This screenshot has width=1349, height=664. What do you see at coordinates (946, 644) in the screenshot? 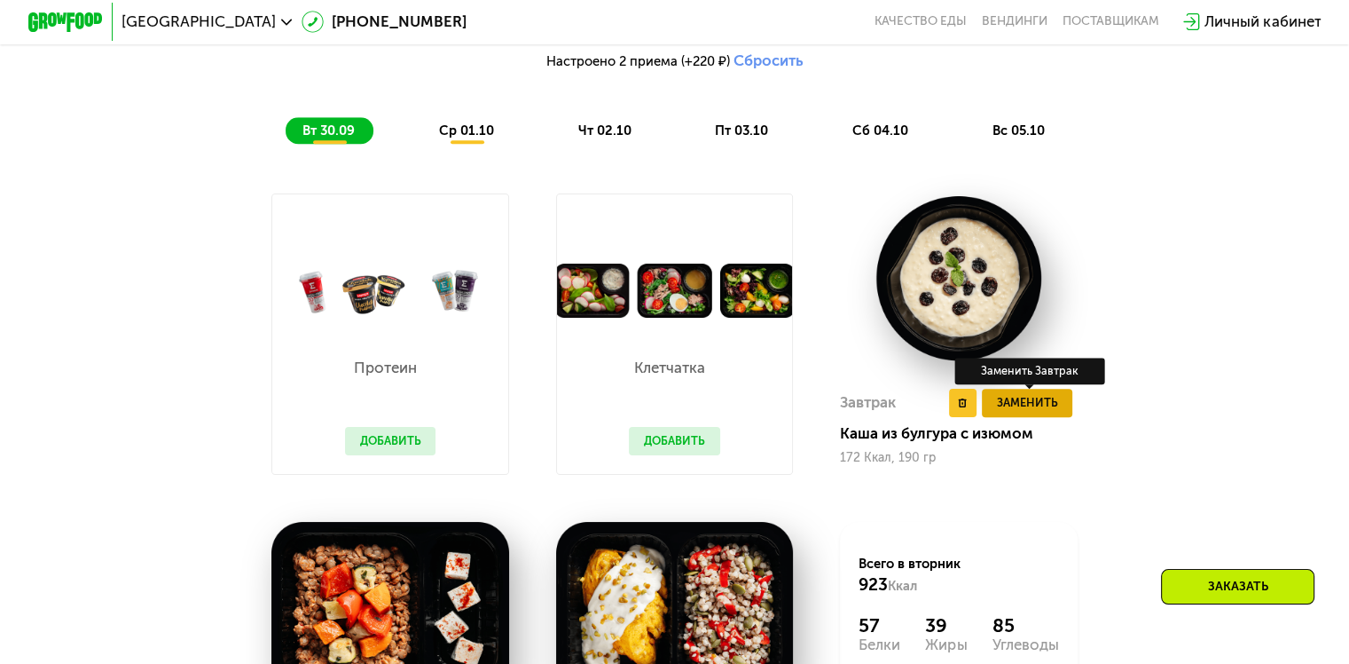
I see `div: Жиры` at bounding box center [946, 644].